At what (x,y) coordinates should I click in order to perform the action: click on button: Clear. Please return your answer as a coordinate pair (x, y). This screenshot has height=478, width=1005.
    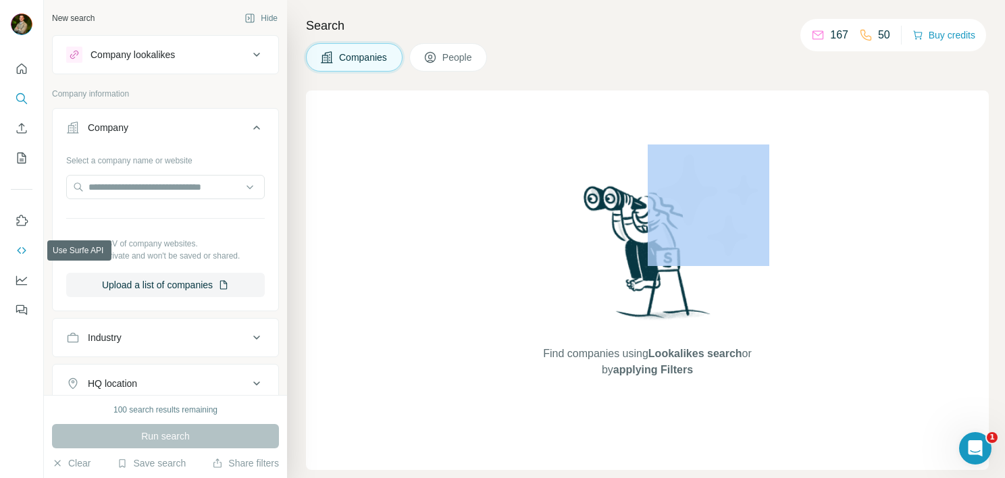
    Looking at the image, I should click on (71, 463).